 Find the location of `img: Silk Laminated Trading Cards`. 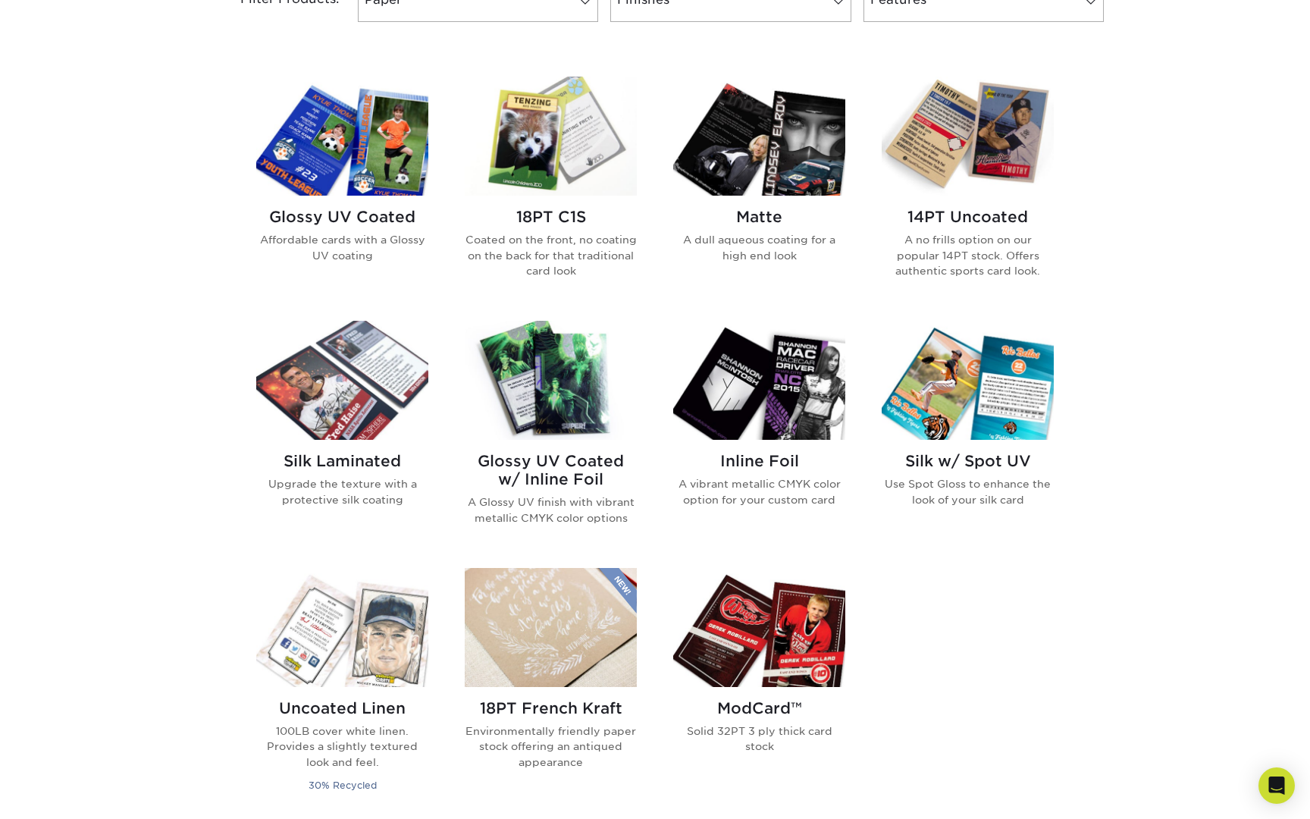

img: Silk Laminated Trading Cards is located at coordinates (342, 380).